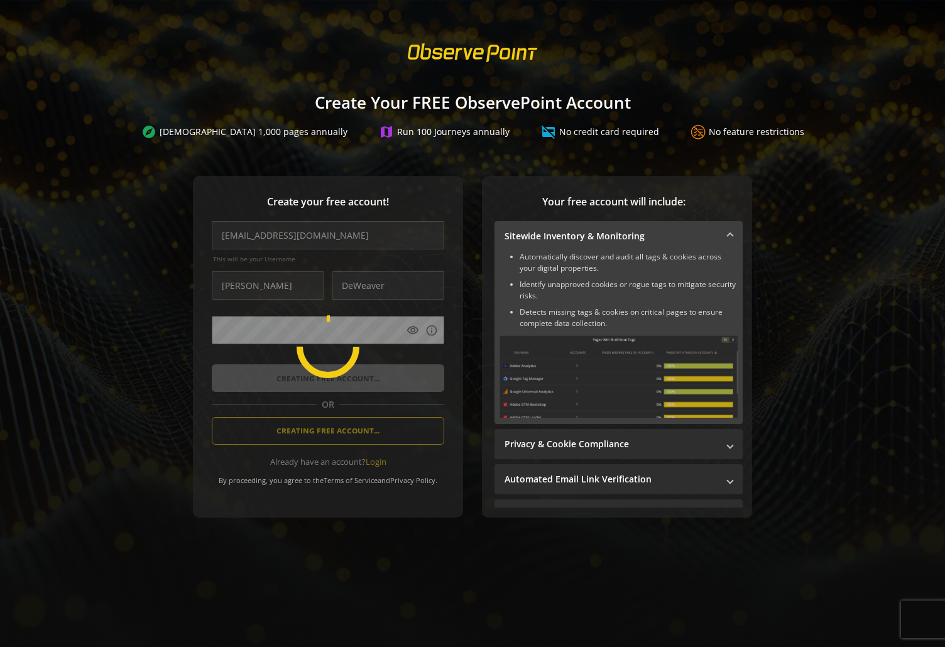 The width and height of the screenshot is (945, 647). What do you see at coordinates (444, 132) in the screenshot?
I see `div: Run 100 Journeys annually` at bounding box center [444, 132].